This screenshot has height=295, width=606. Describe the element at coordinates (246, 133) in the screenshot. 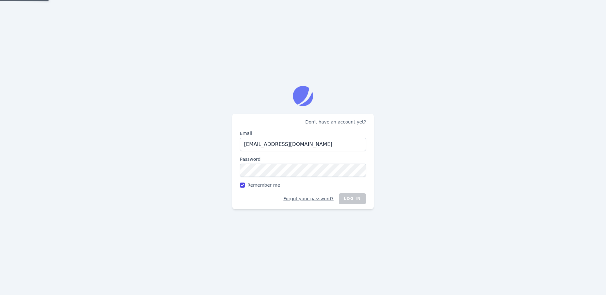

I see `span: Email` at that location.